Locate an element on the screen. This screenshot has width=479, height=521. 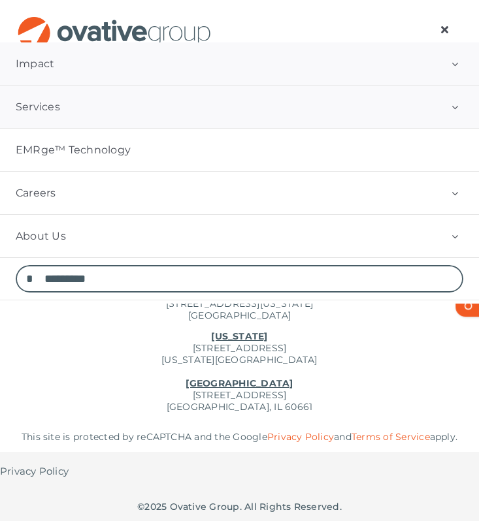
input: Search... is located at coordinates (239, 279).